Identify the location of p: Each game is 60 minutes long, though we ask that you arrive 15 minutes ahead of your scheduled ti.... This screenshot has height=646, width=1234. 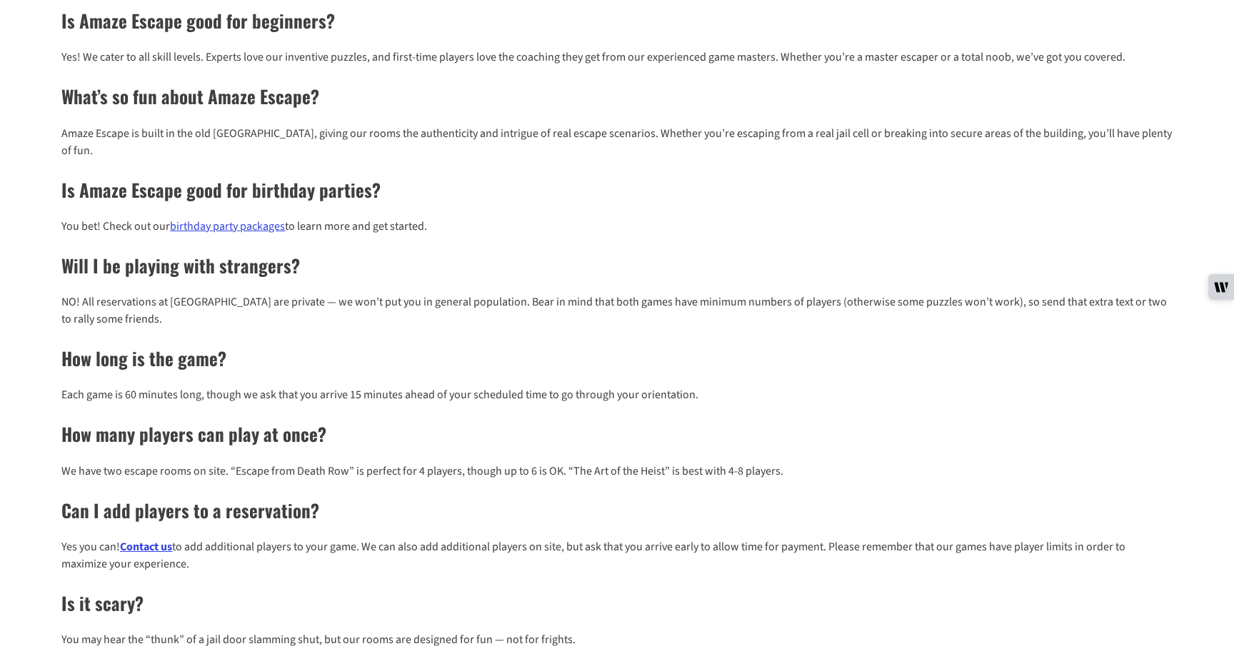
(616, 395).